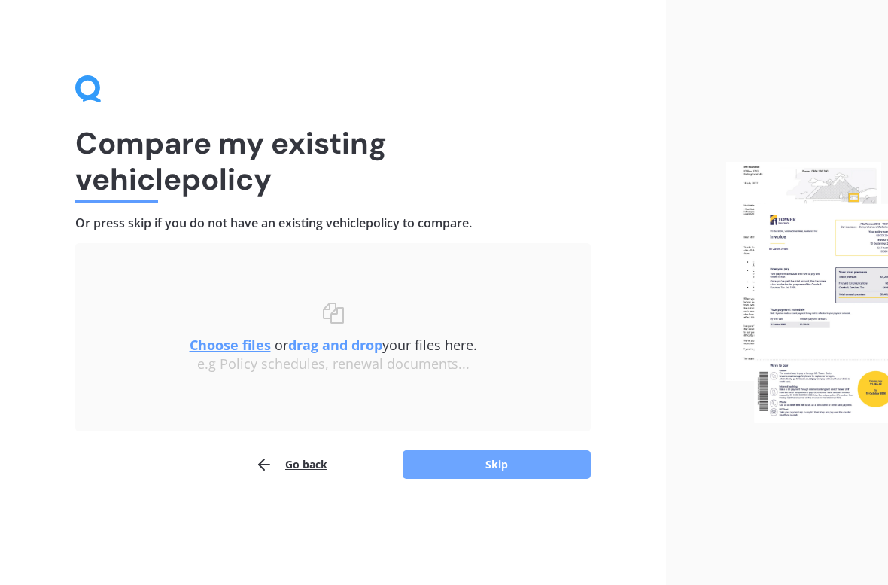 This screenshot has height=585, width=888. I want to click on button: Skip, so click(497, 465).